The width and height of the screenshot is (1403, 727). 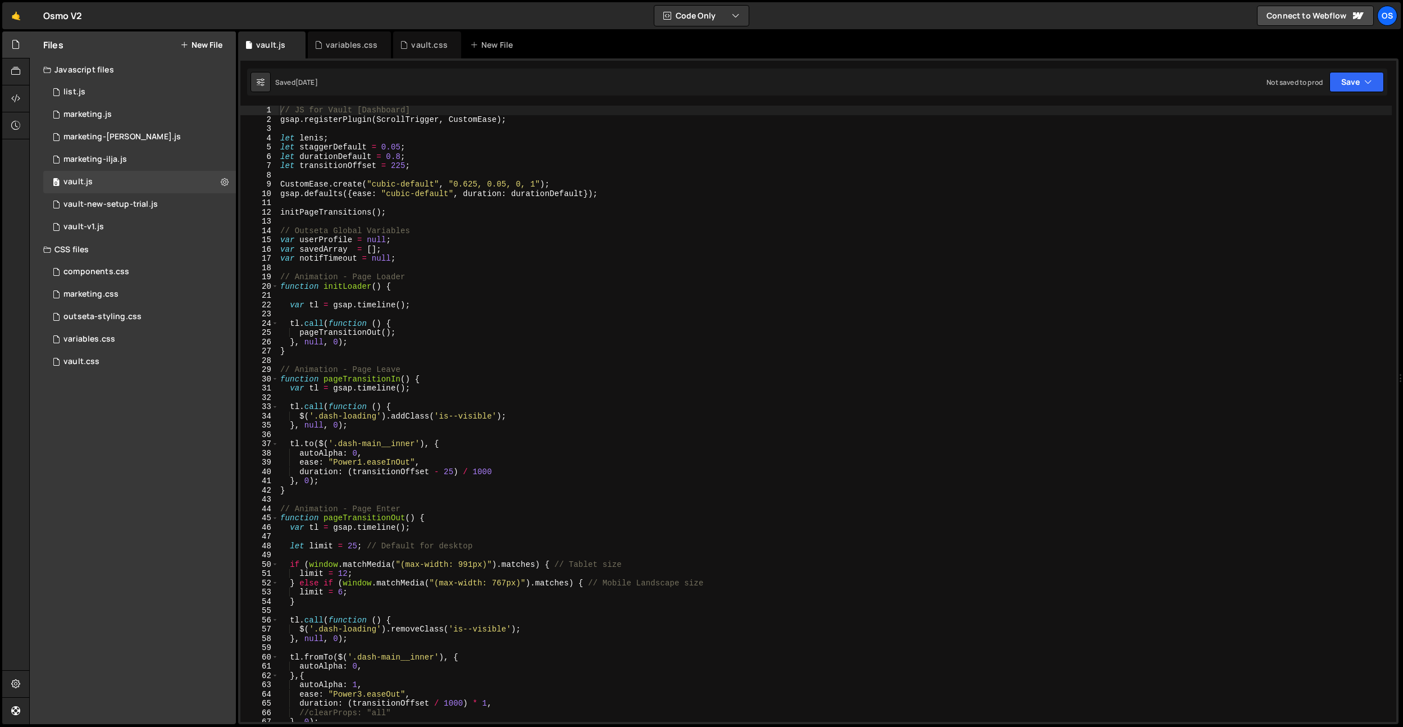 What do you see at coordinates (1387, 16) in the screenshot?
I see `a: Os` at bounding box center [1387, 16].